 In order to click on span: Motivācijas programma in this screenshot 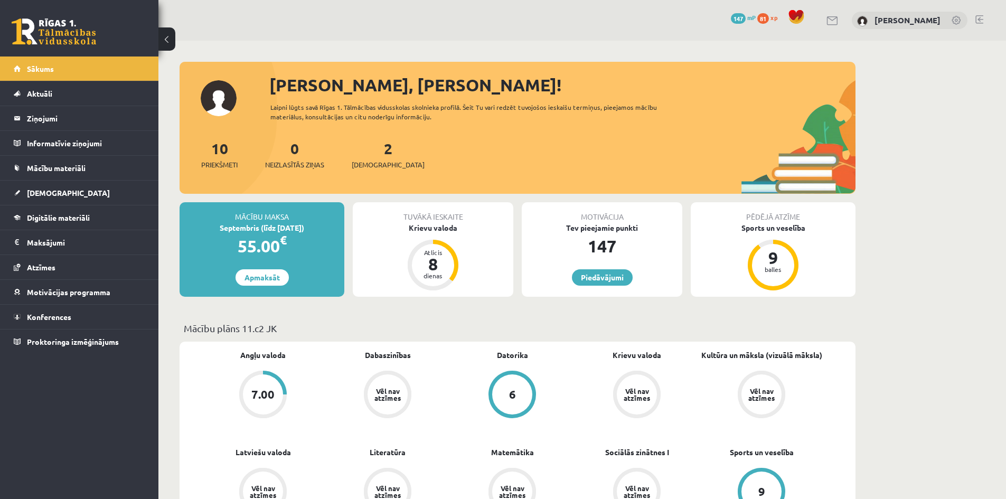, I will do `click(69, 292)`.